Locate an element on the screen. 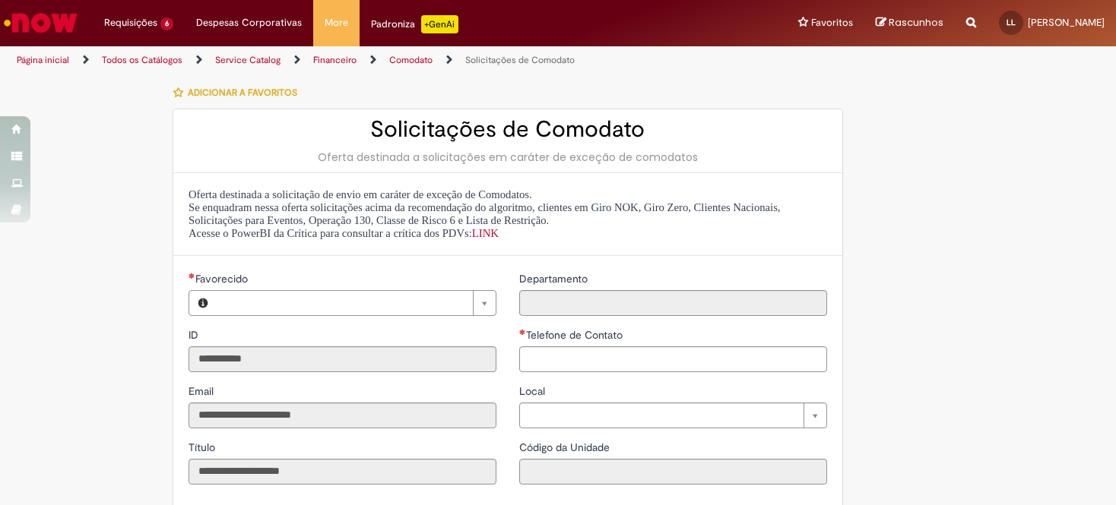  span: Somente leitura - Título is located at coordinates (203, 448).